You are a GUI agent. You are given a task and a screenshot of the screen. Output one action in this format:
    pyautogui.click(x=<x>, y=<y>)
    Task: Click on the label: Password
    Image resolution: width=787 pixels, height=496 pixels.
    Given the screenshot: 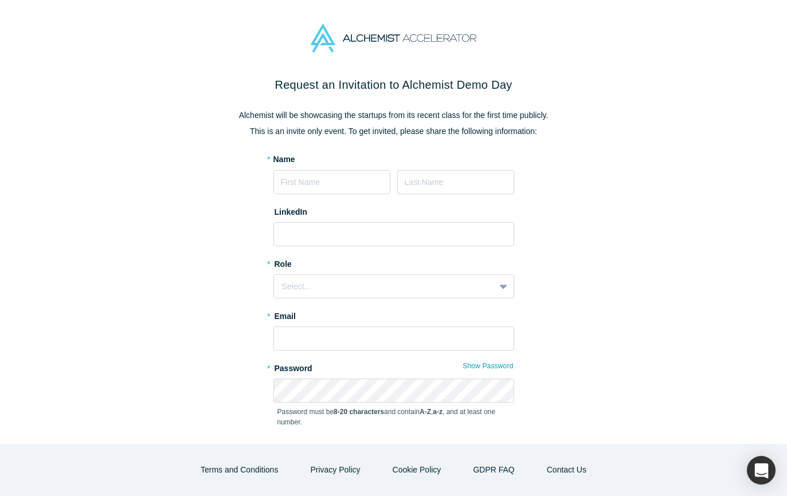 What is the action you would take?
    pyautogui.click(x=394, y=367)
    